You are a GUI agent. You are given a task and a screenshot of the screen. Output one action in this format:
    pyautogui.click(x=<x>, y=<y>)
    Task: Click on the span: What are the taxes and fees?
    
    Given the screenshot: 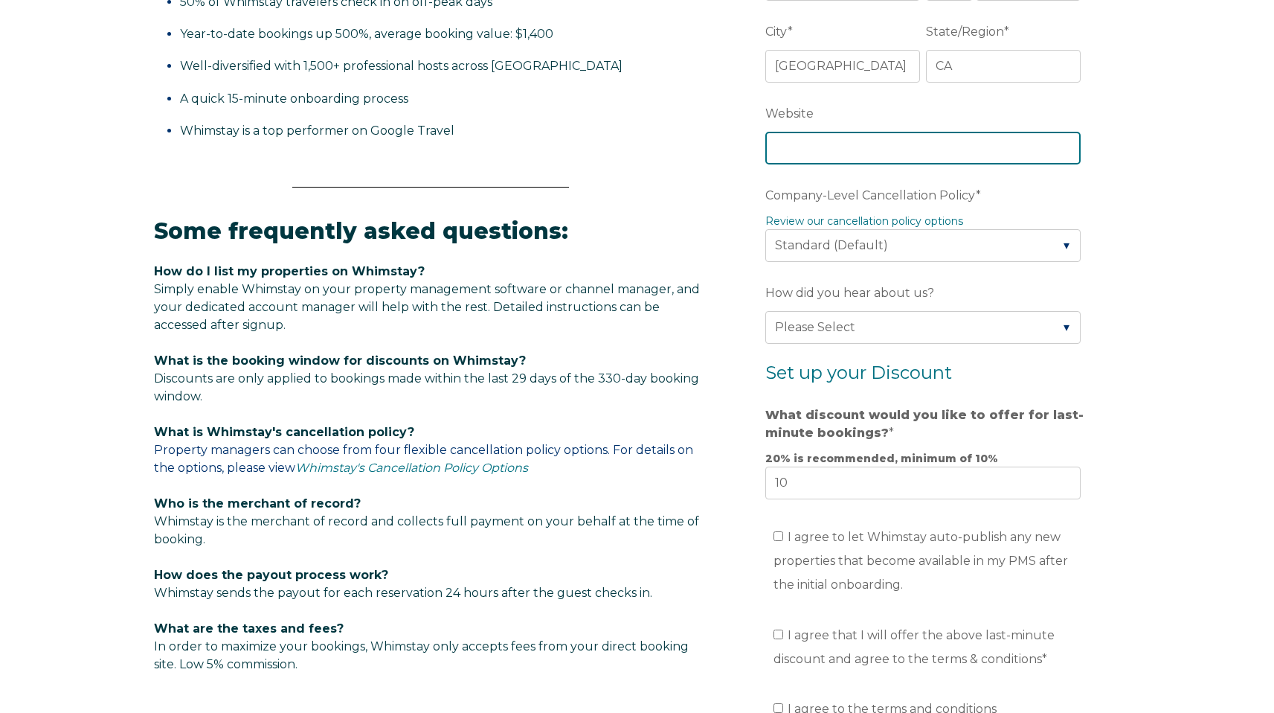 What is the action you would take?
    pyautogui.click(x=248, y=628)
    